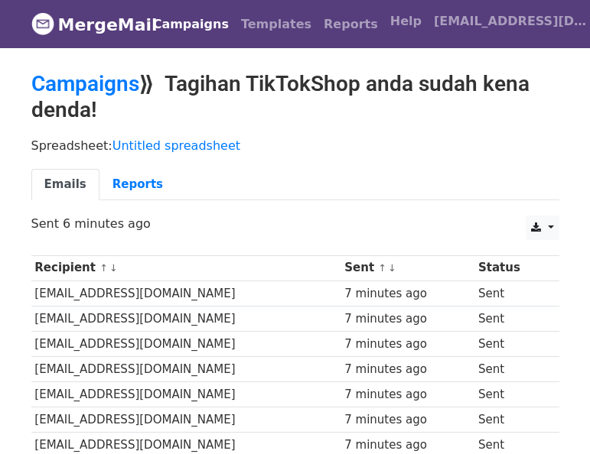 This screenshot has height=454, width=590. Describe the element at coordinates (43, 24) in the screenshot. I see `img: MergeMail logo` at that location.